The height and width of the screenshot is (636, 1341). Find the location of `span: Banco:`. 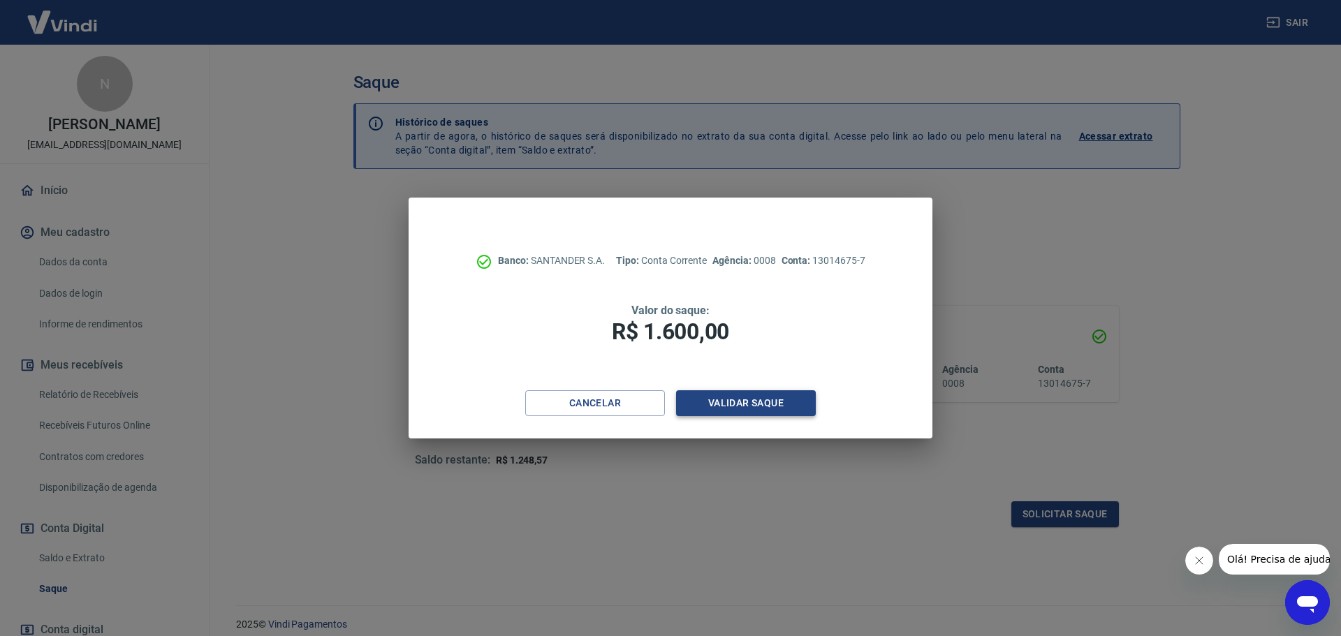

span: Banco: is located at coordinates (514, 260).